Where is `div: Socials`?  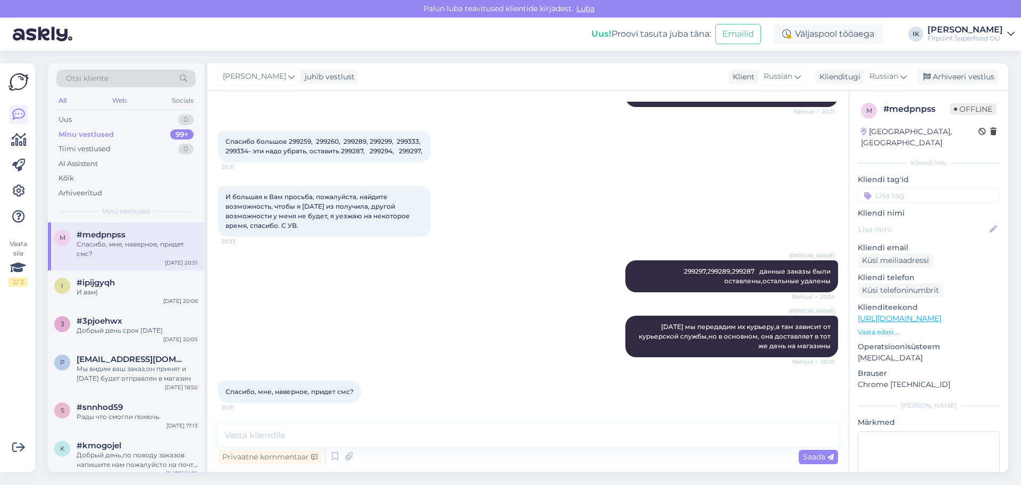
div: Socials is located at coordinates (182, 101).